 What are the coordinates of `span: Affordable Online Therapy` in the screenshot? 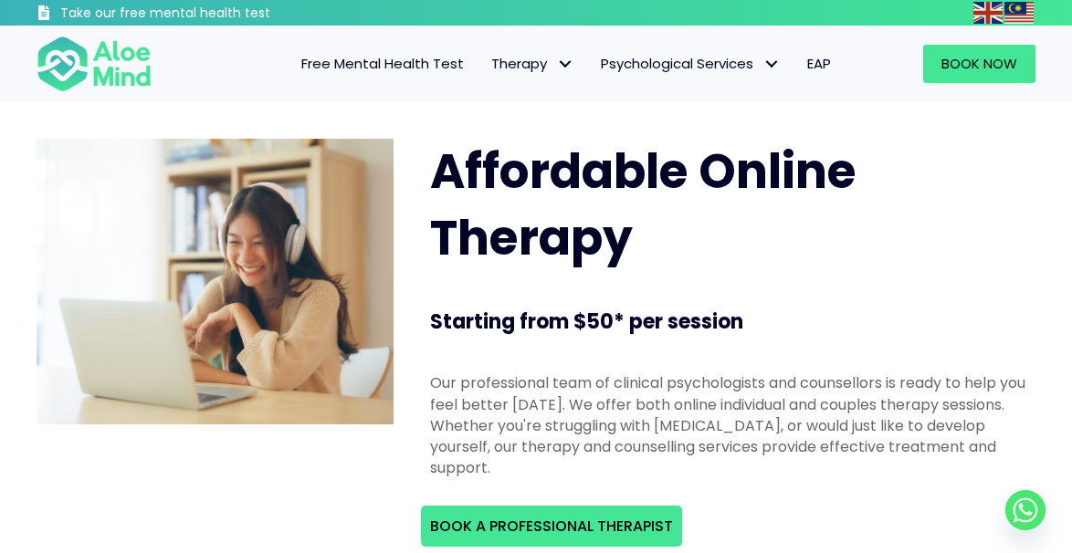 It's located at (643, 205).